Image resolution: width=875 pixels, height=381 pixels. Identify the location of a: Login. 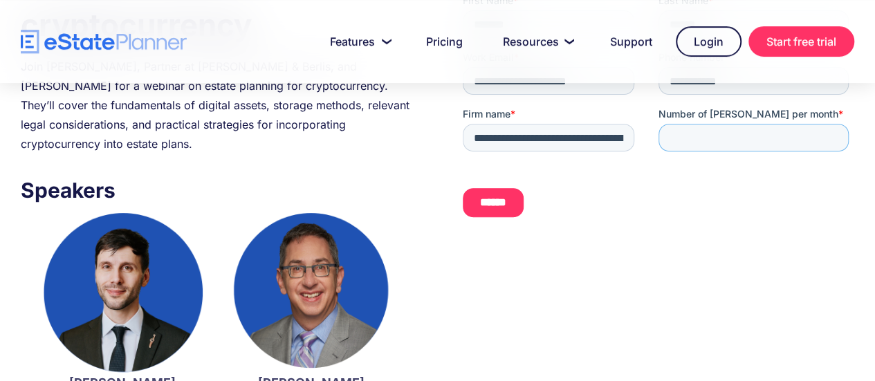
(708, 41).